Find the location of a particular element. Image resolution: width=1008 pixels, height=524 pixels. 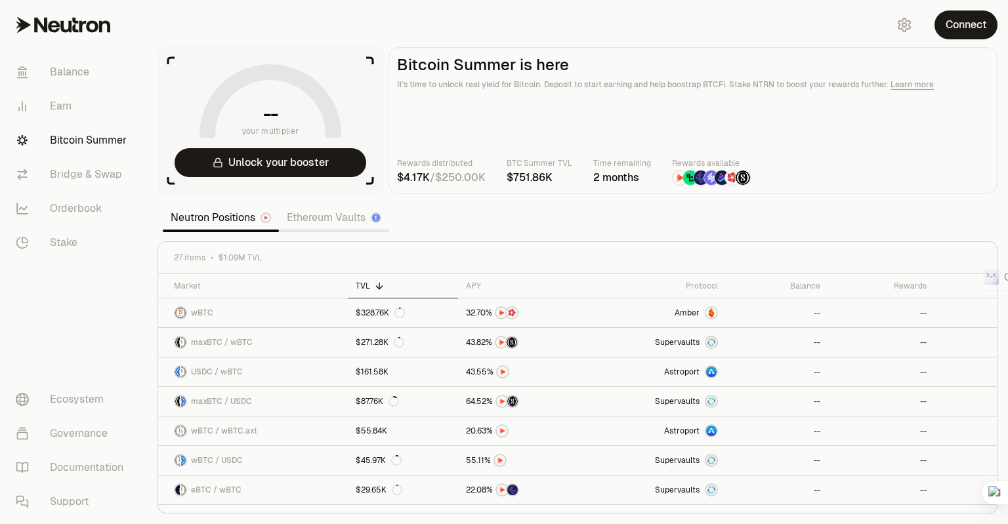

a: NTRNMars Fragments is located at coordinates (525, 313).